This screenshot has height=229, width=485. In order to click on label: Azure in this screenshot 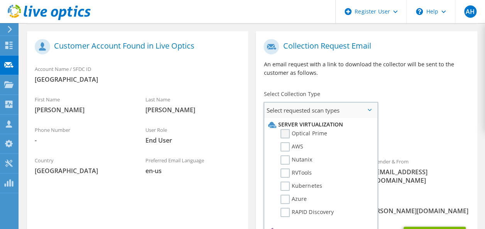, I will do `click(293, 199)`.